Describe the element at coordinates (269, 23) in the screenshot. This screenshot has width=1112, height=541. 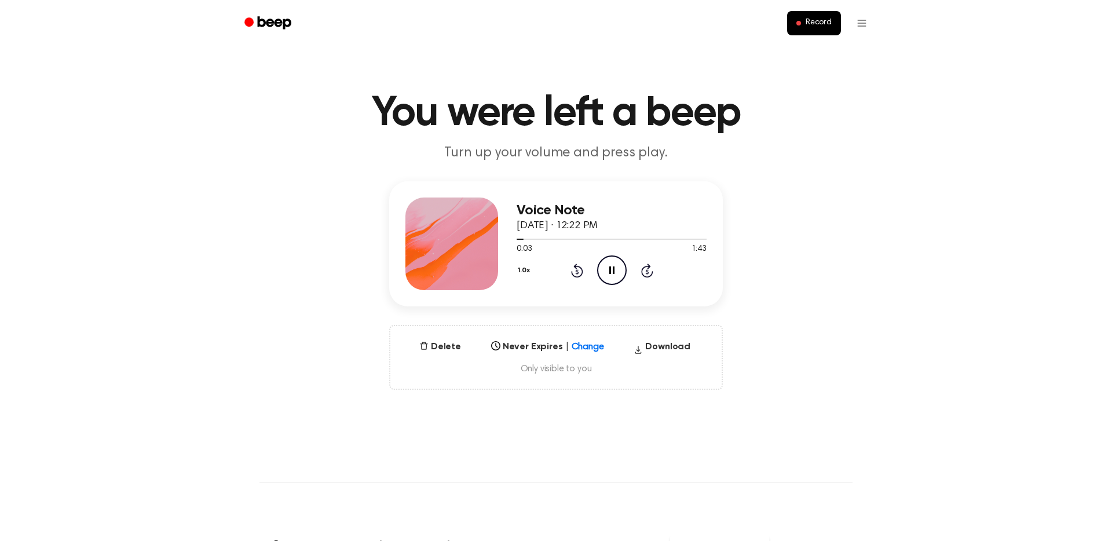
I see `a: Beep` at that location.